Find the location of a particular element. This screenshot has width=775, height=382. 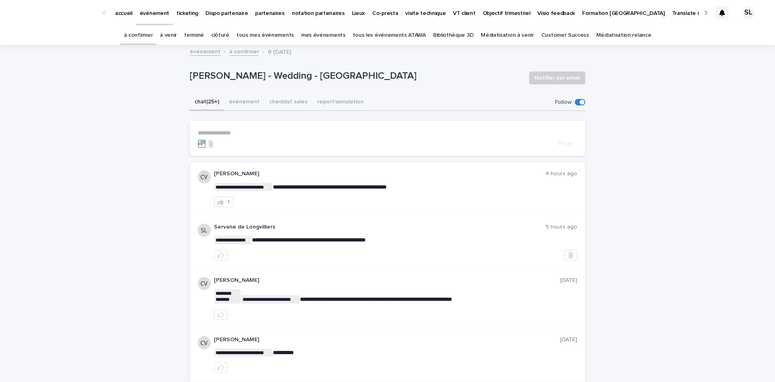

button: 1 is located at coordinates (224, 202).